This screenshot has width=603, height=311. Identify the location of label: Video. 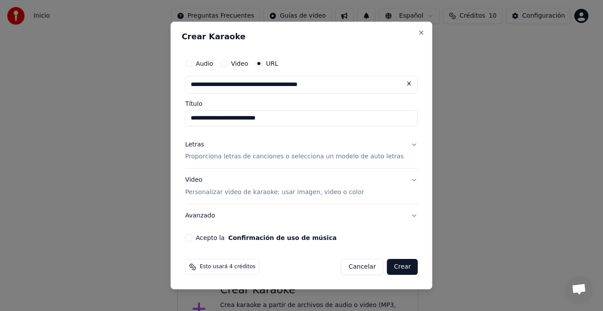
(239, 64).